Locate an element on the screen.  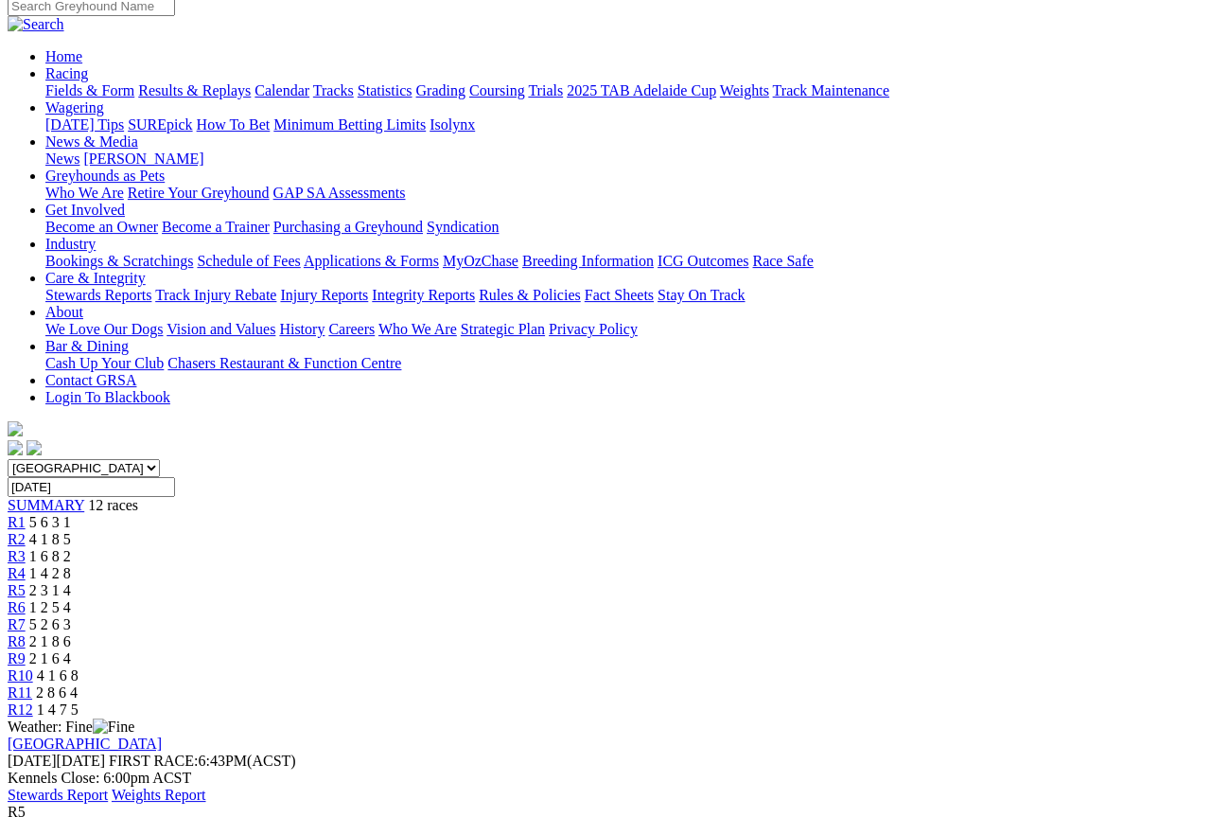
span: R10 is located at coordinates (20, 675).